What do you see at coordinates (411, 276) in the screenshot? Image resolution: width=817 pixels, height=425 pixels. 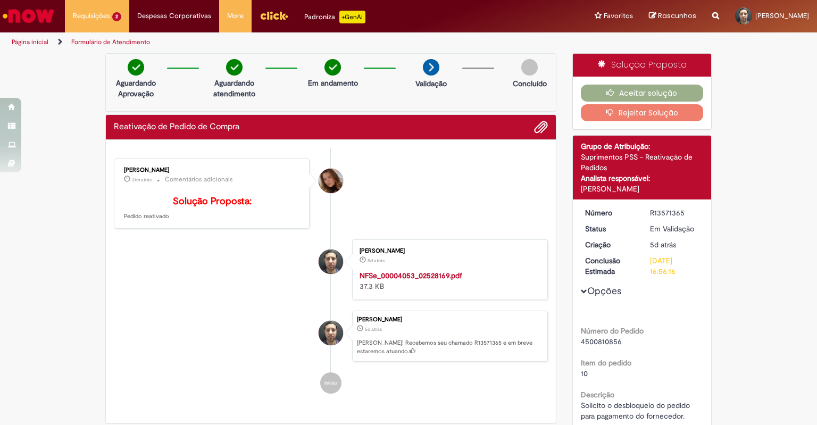 I see `strong: NFSe_00004053_02528169.pdf` at bounding box center [411, 276].